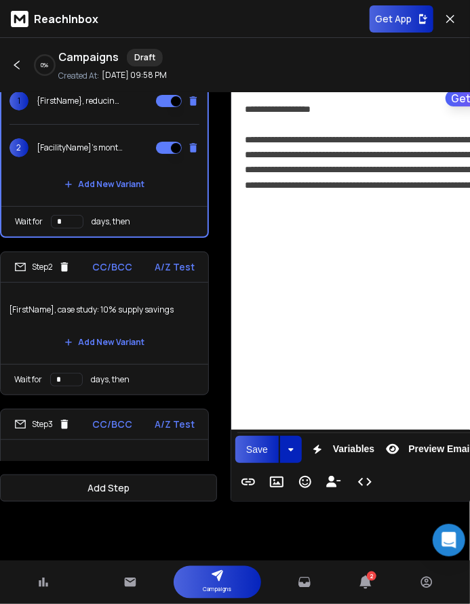  I want to click on button: Code View, so click(365, 482).